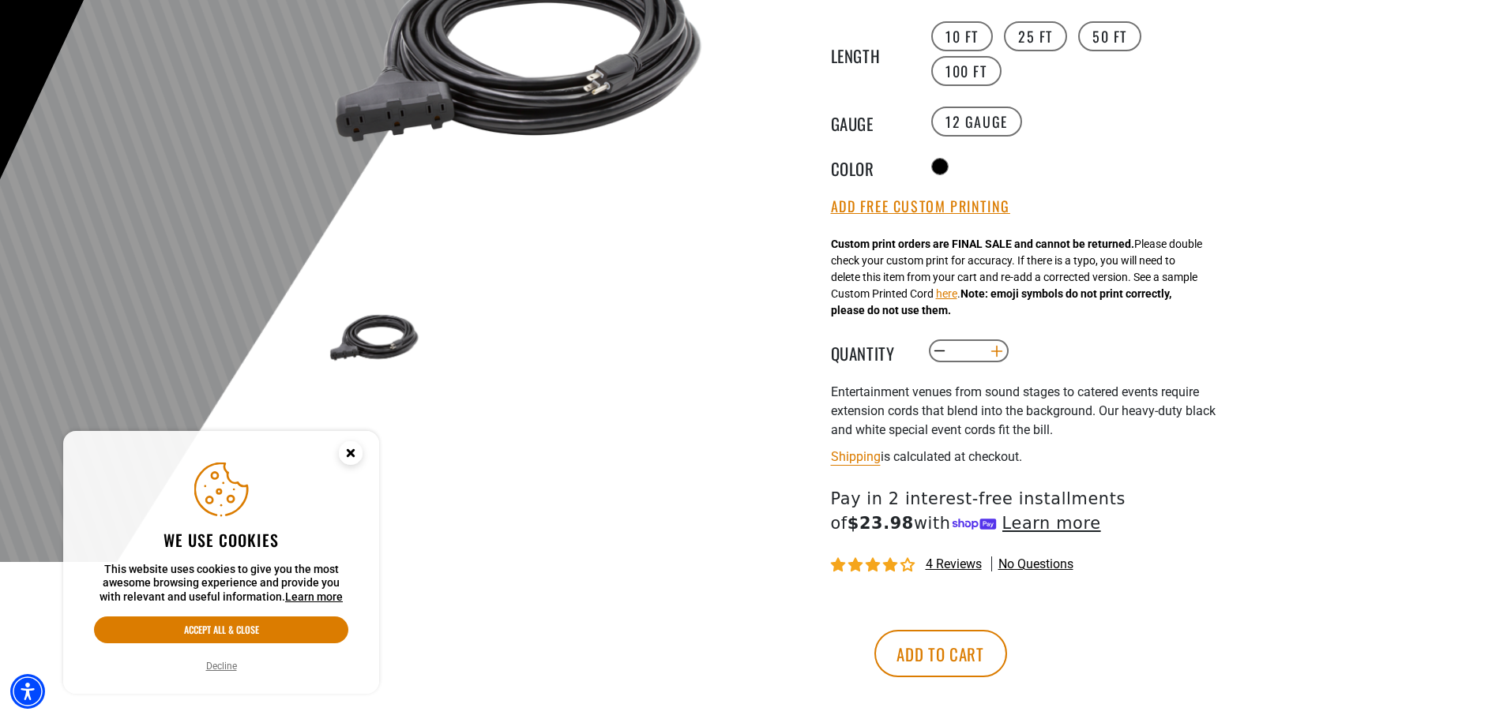 The height and width of the screenshot is (719, 1511). Describe the element at coordinates (1024, 456) in the screenshot. I see `div: is calculated at checkout.` at that location.